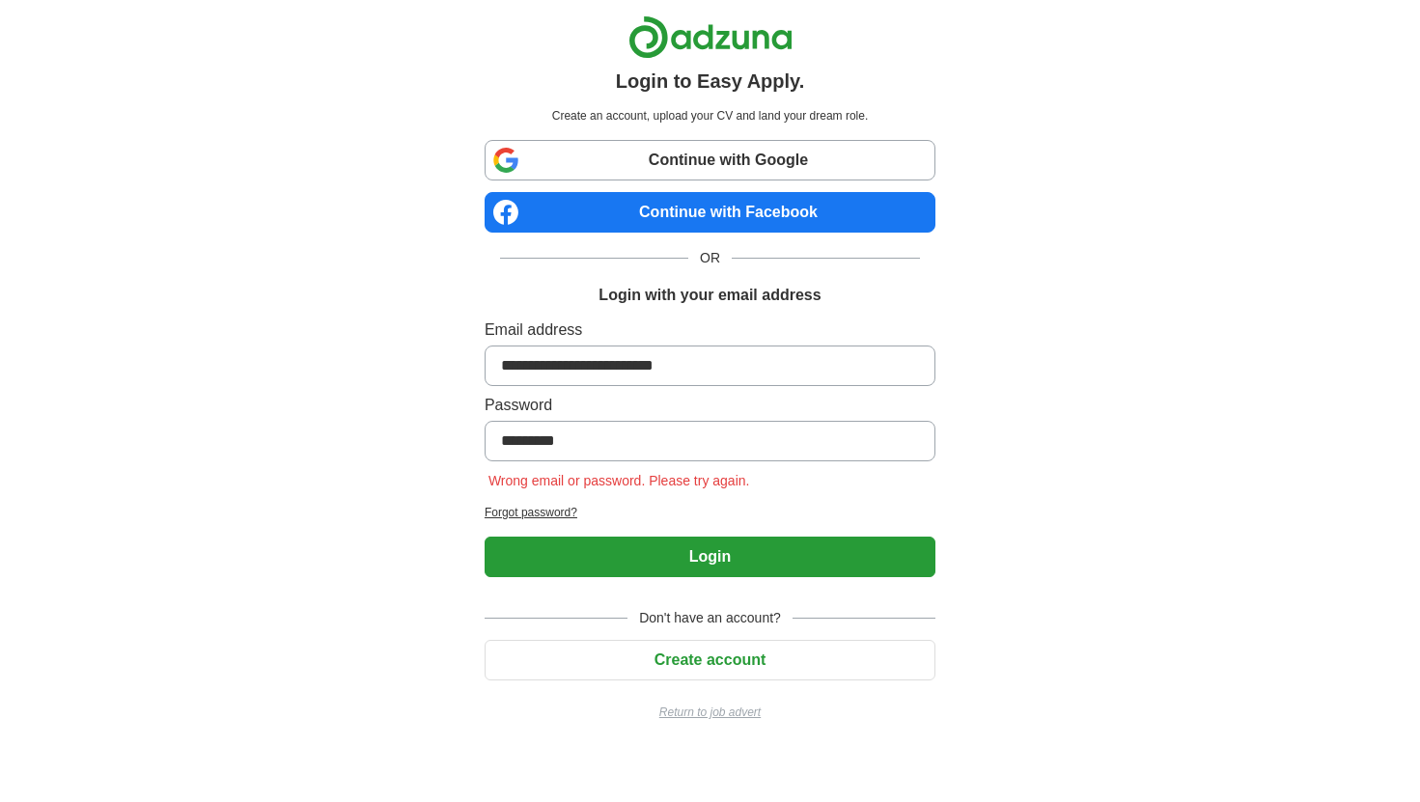 The width and height of the screenshot is (1420, 802). What do you see at coordinates (709, 513) in the screenshot?
I see `a: Forgot password?` at bounding box center [709, 513].